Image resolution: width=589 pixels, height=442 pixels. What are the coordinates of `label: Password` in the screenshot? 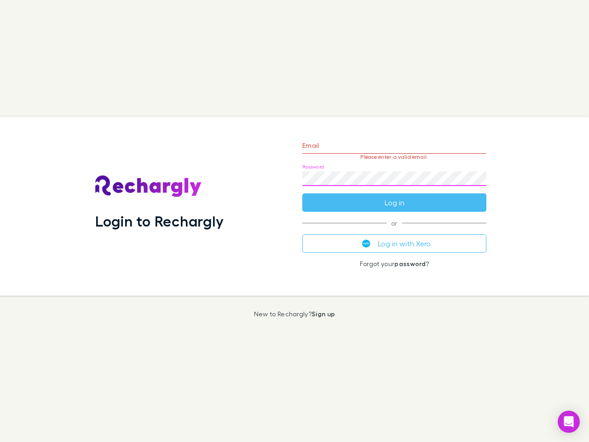 It's located at (313, 167).